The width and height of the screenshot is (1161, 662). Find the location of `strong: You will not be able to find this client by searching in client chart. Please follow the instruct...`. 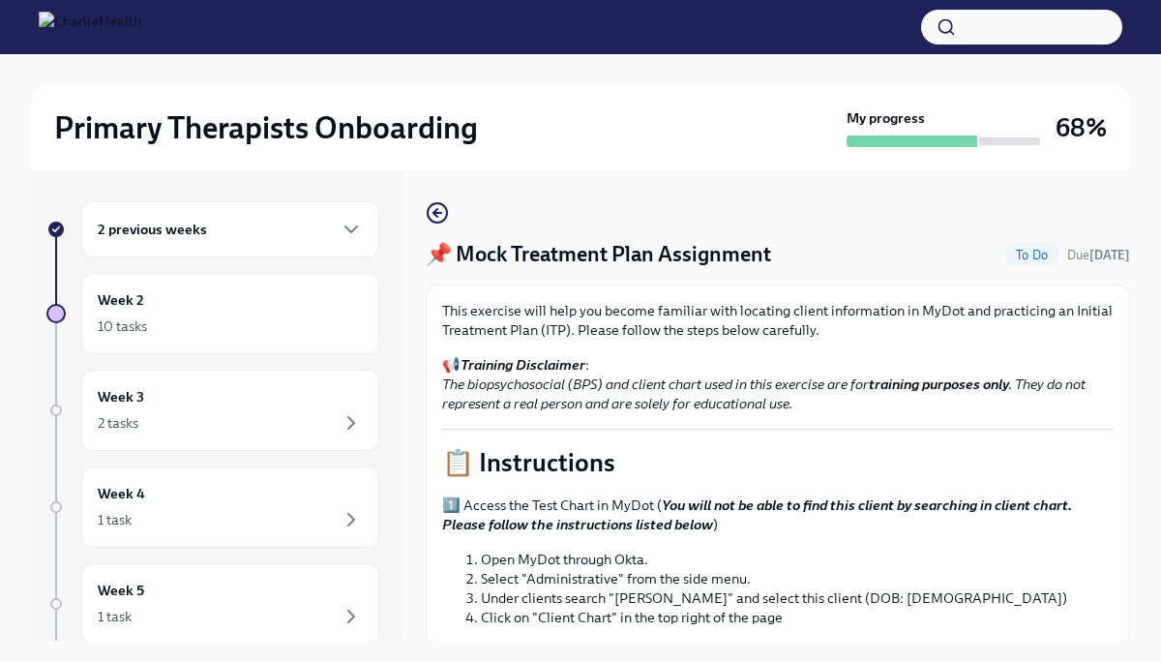

strong: You will not be able to find this client by searching in client chart. Please follow the instruct... is located at coordinates (757, 515).